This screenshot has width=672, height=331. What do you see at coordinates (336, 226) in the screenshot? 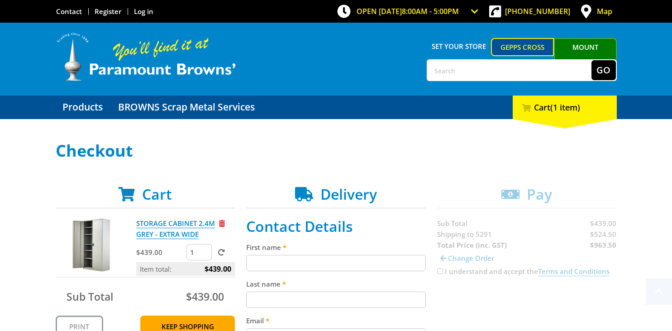
I see `h2: Contact Details` at bounding box center [336, 226].